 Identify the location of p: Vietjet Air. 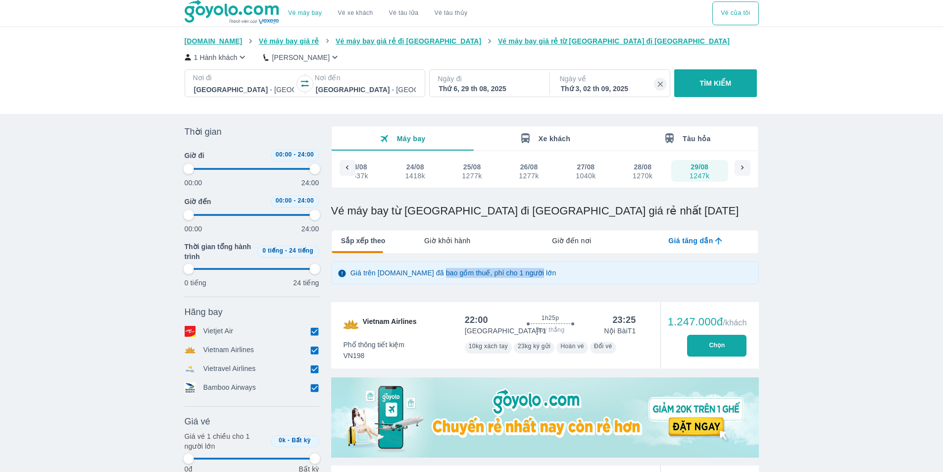
(218, 331).